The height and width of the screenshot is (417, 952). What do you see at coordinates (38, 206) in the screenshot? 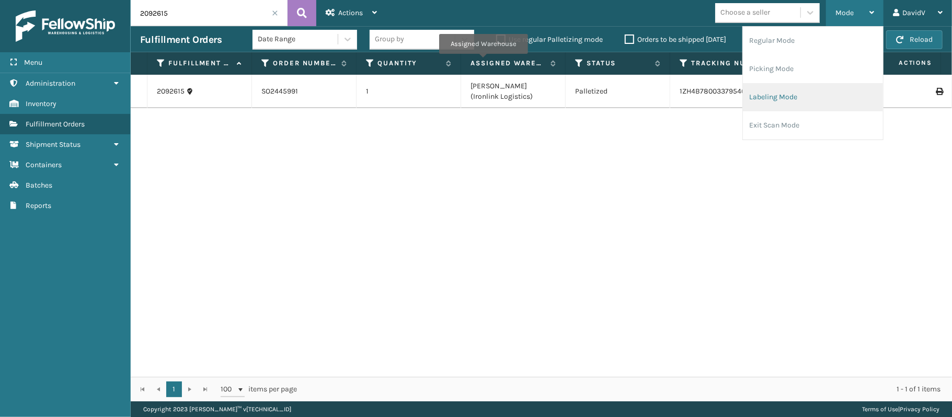
I see `span: Reports` at bounding box center [38, 206].